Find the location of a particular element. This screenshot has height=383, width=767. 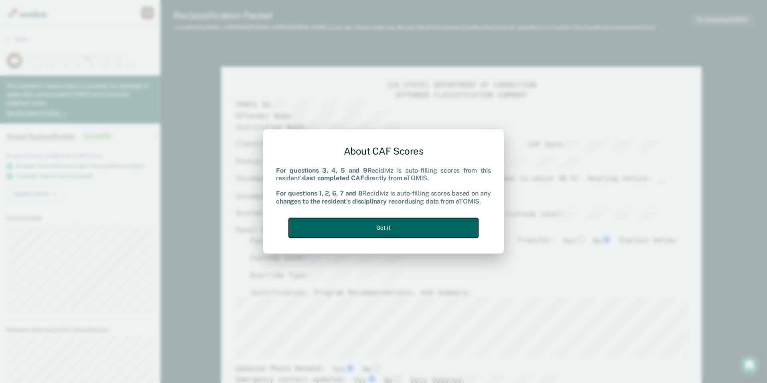

div: About CAF Scores is located at coordinates (383, 151).